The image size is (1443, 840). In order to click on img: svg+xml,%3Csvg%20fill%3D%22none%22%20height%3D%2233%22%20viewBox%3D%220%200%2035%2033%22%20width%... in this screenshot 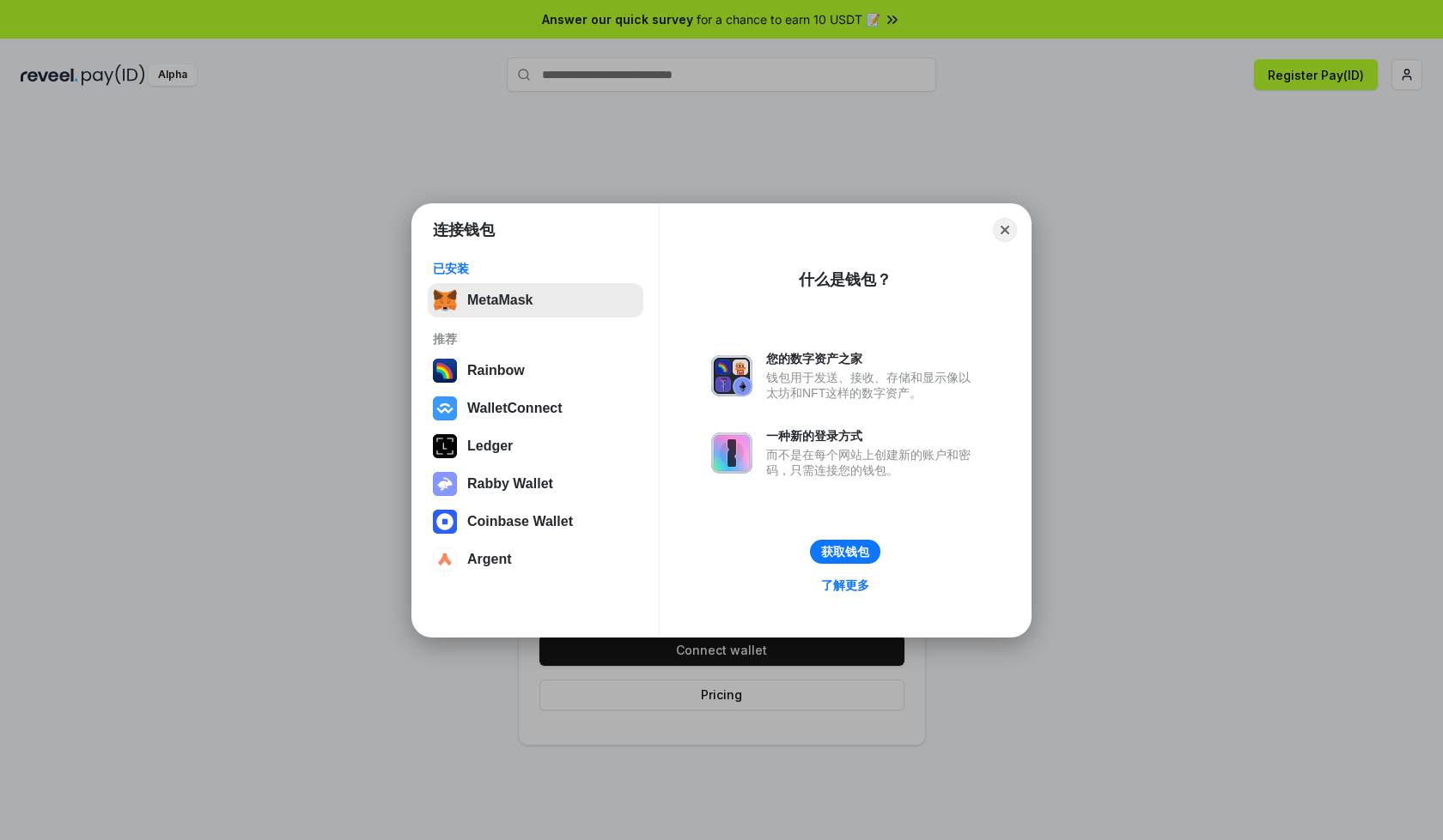, I will do `click(445, 301)`.